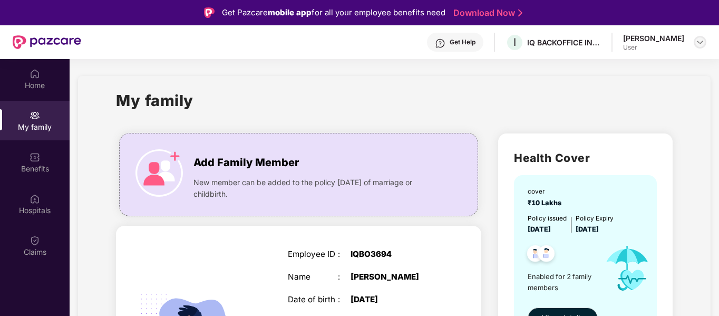  What do you see at coordinates (700, 42) in the screenshot?
I see `img: svg+xml;base64,PHN2ZyBpZD0iRHJvcGRvd24tMzJ4MzIiIHhtbG5zPSJodHRwOi8vd3d3LnczLm9yZy8yMDAwL3N2ZyIgd2...` at bounding box center [700, 42].